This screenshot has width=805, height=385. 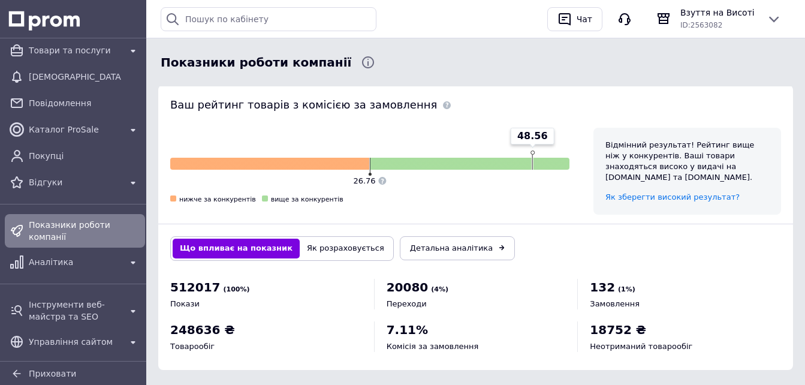 I want to click on div: Відмінний результат! Рейтинг вище ніж у конкурентів. Ваші товари знаходяться високо у видачі на [..., so click(x=687, y=161).